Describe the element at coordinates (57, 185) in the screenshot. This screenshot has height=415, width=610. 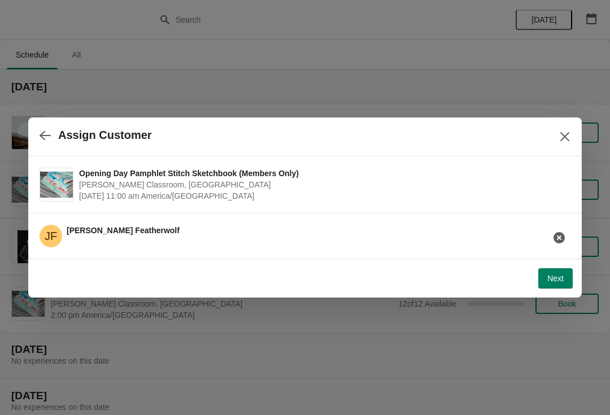
I see `img: Opening Day Pamphlet Stitch Sketchbook (Members Only) | Kimberly Clark Classroom, Trout Museum of...` at that location.